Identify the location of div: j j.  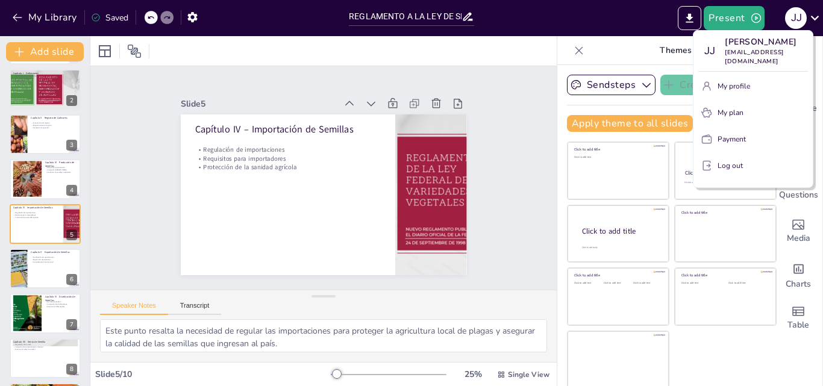
(709, 51).